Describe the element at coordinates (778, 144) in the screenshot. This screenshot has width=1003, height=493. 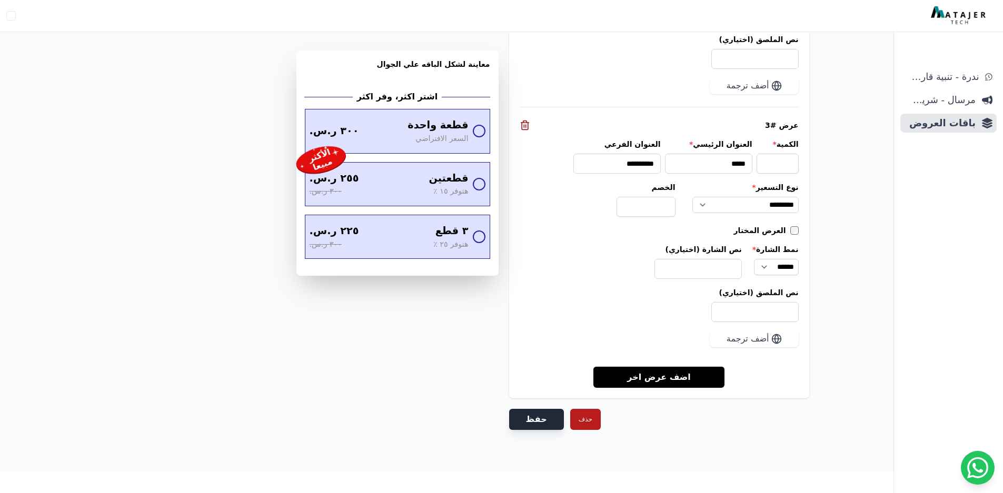
I see `label: الكمية` at that location.